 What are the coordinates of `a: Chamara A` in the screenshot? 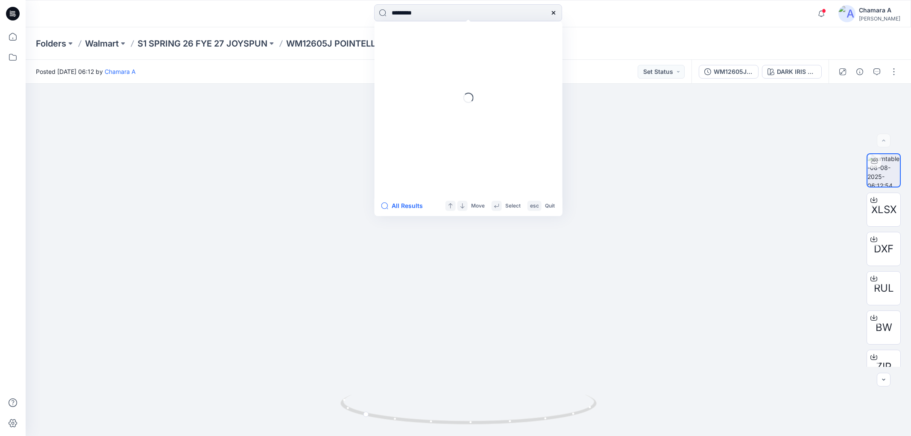 It's located at (120, 71).